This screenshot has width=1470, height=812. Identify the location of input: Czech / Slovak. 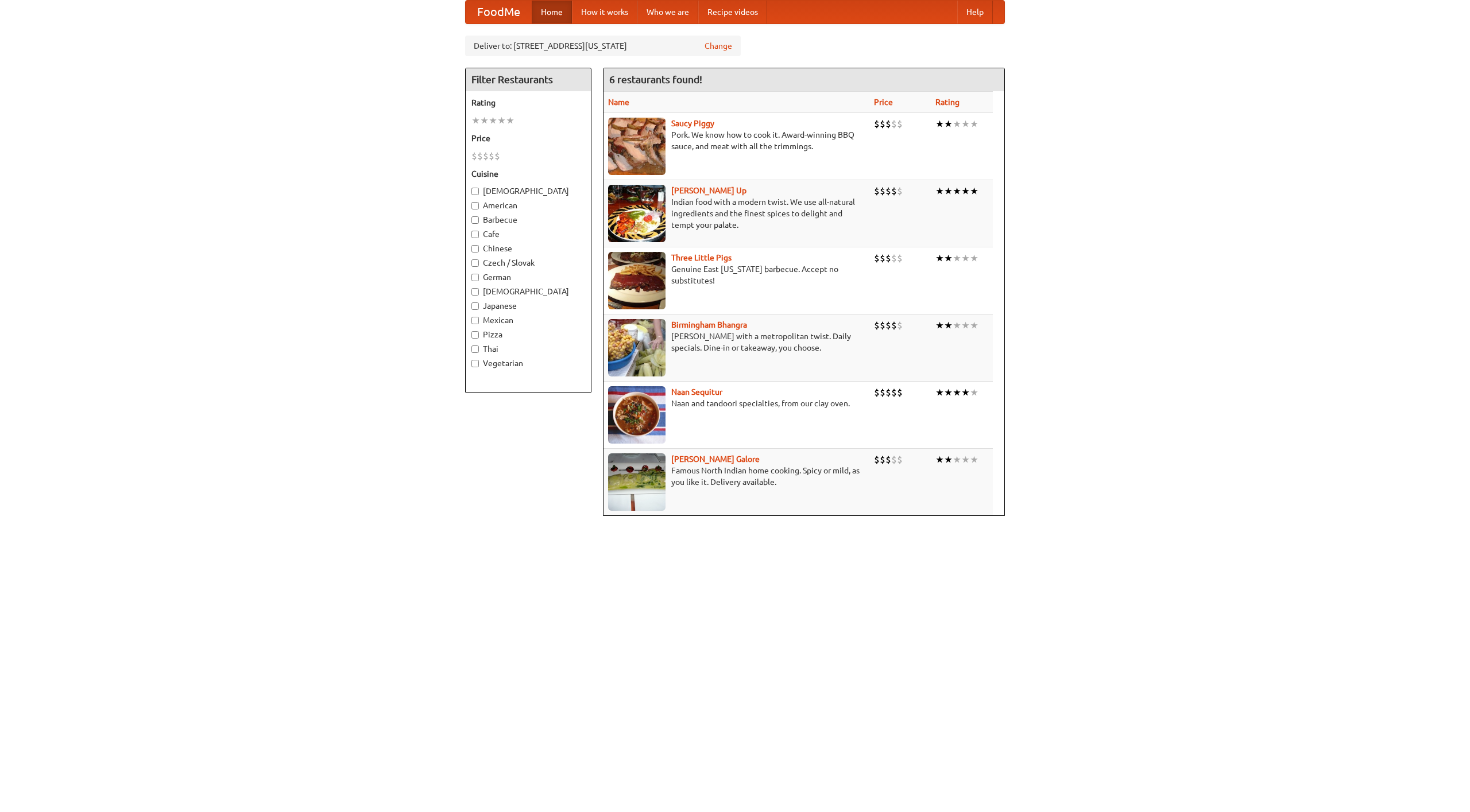
(475, 263).